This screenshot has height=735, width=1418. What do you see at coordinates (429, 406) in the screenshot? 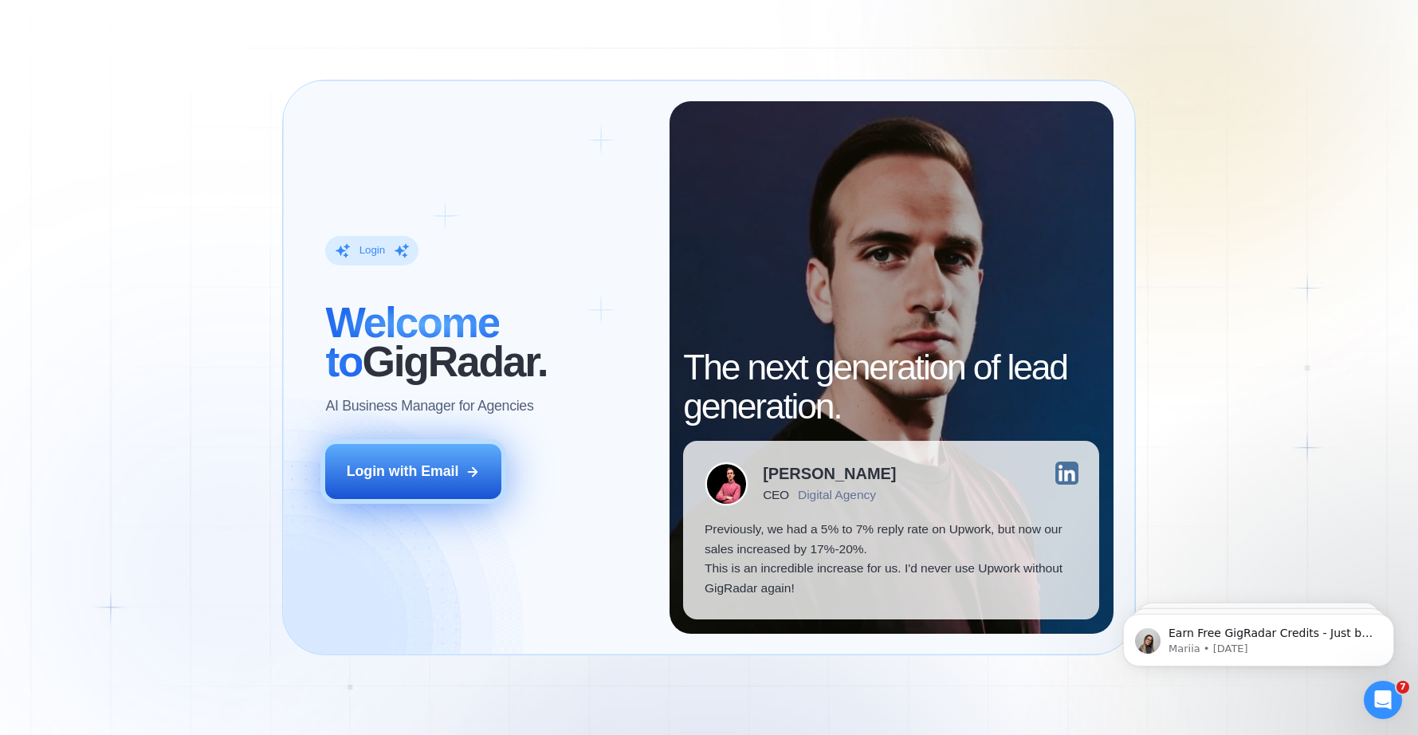
I see `p: AI Business Manager for Agencies` at bounding box center [429, 406].